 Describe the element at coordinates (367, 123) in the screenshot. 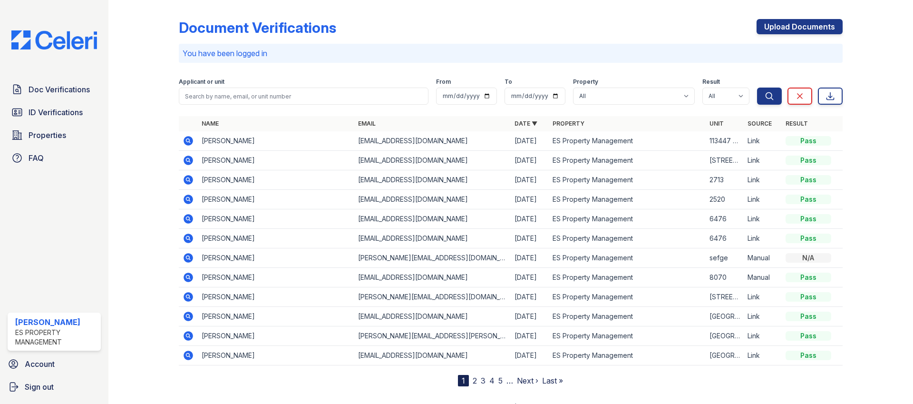

I see `a: Email` at that location.